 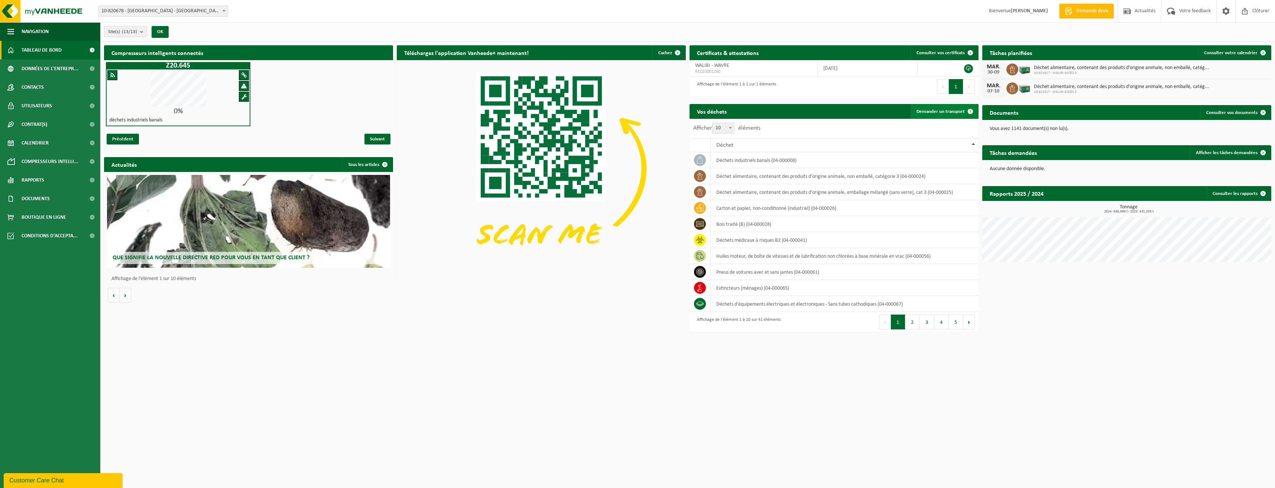 What do you see at coordinates (541, 169) in the screenshot?
I see `img: Download de VHEPlus App` at bounding box center [541, 169].